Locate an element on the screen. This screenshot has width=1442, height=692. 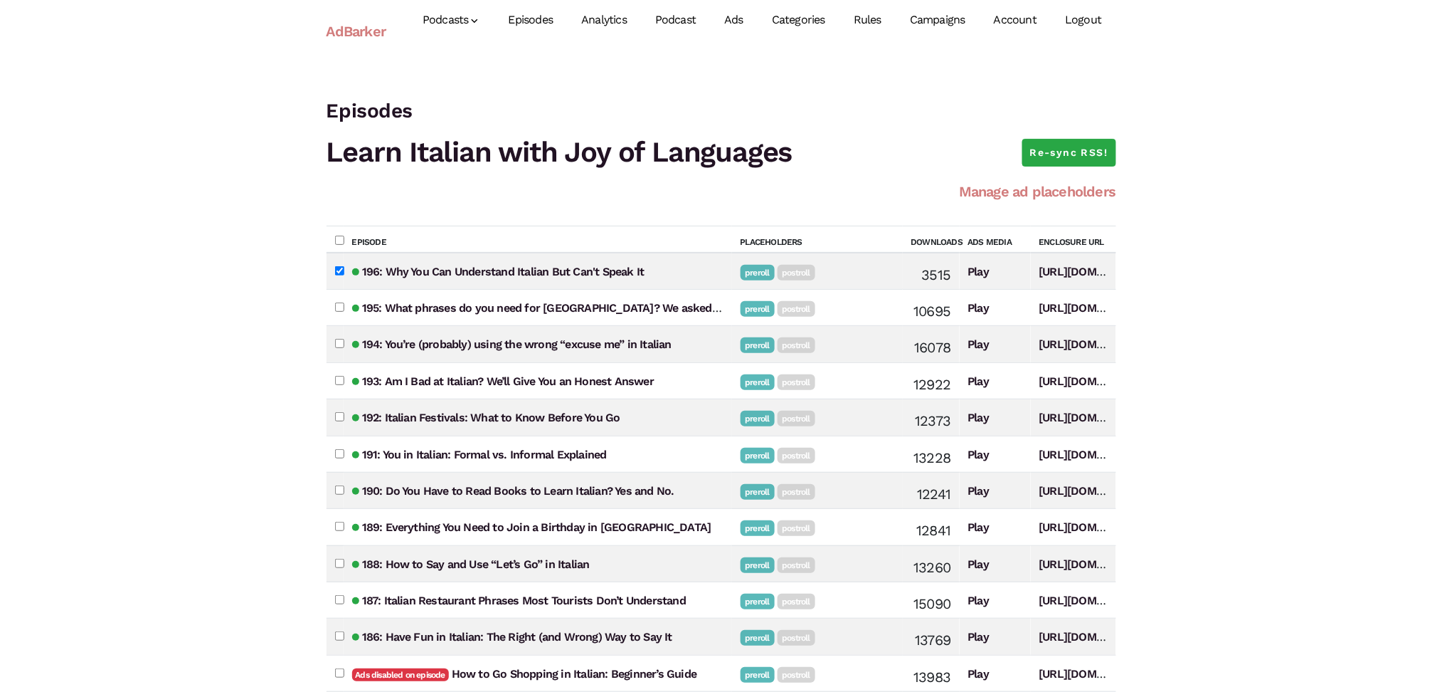
span: 13983 is located at coordinates (932, 677).